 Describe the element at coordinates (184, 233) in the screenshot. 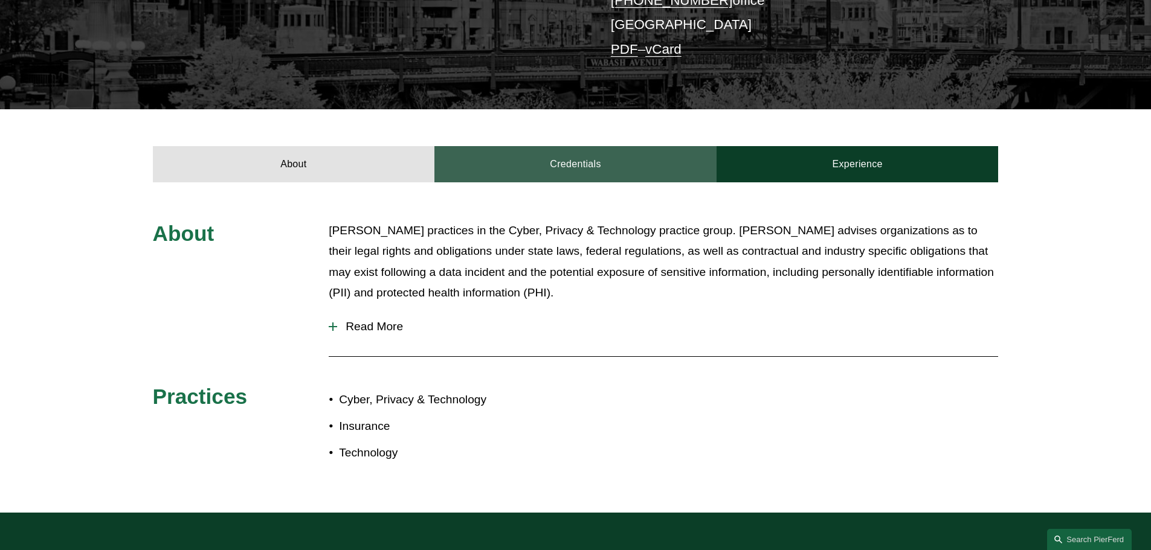

I see `span: About` at that location.